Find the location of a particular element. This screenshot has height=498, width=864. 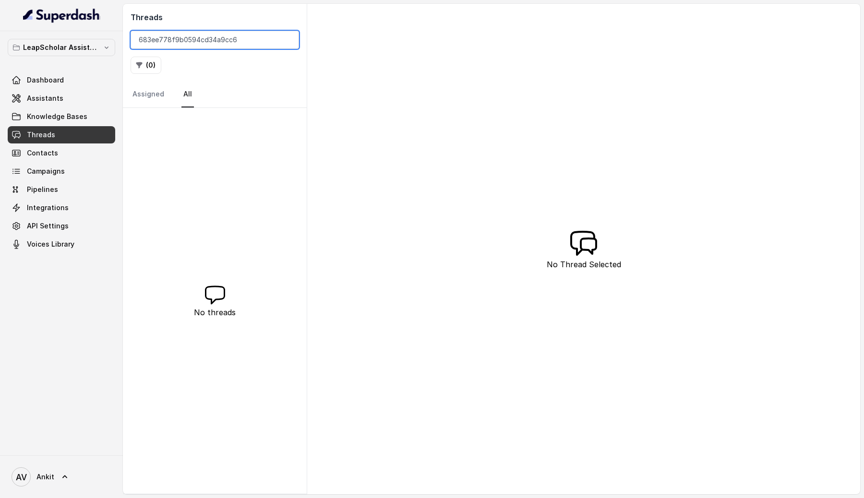

a: Voices Library is located at coordinates (61, 244).